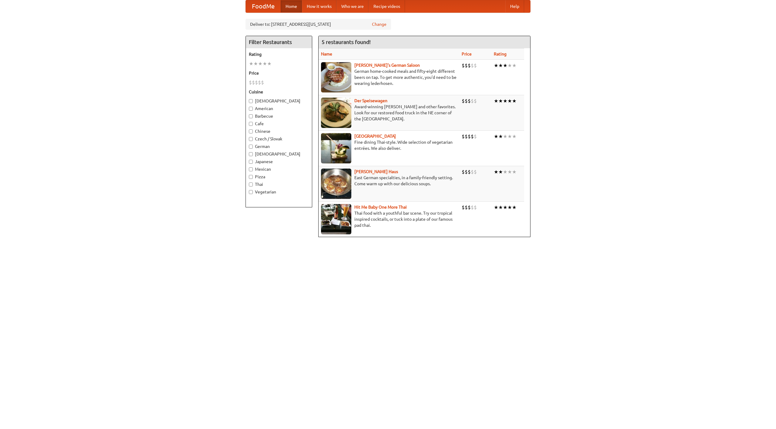  I want to click on h4: Filter Restaurants, so click(279, 42).